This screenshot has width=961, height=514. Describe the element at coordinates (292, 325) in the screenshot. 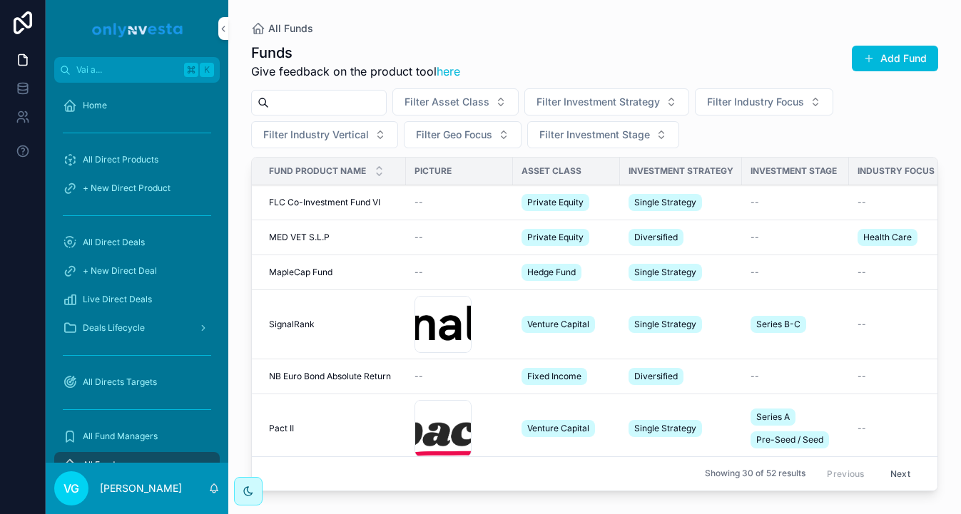

I see `span: SignalRank` at that location.